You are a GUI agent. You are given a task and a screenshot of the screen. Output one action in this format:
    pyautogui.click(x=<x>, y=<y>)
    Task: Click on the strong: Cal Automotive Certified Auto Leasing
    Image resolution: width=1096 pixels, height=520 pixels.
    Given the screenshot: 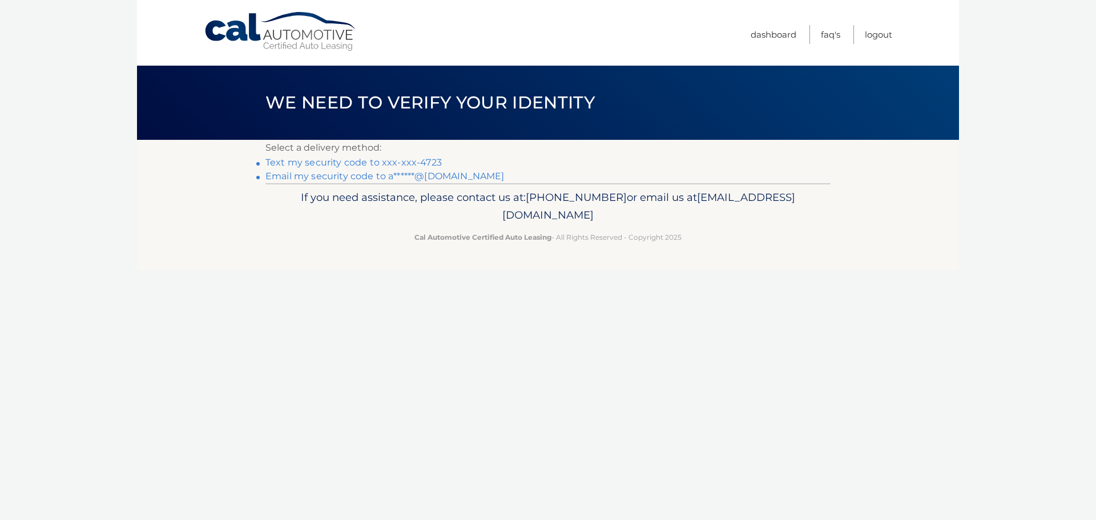 What is the action you would take?
    pyautogui.click(x=483, y=237)
    